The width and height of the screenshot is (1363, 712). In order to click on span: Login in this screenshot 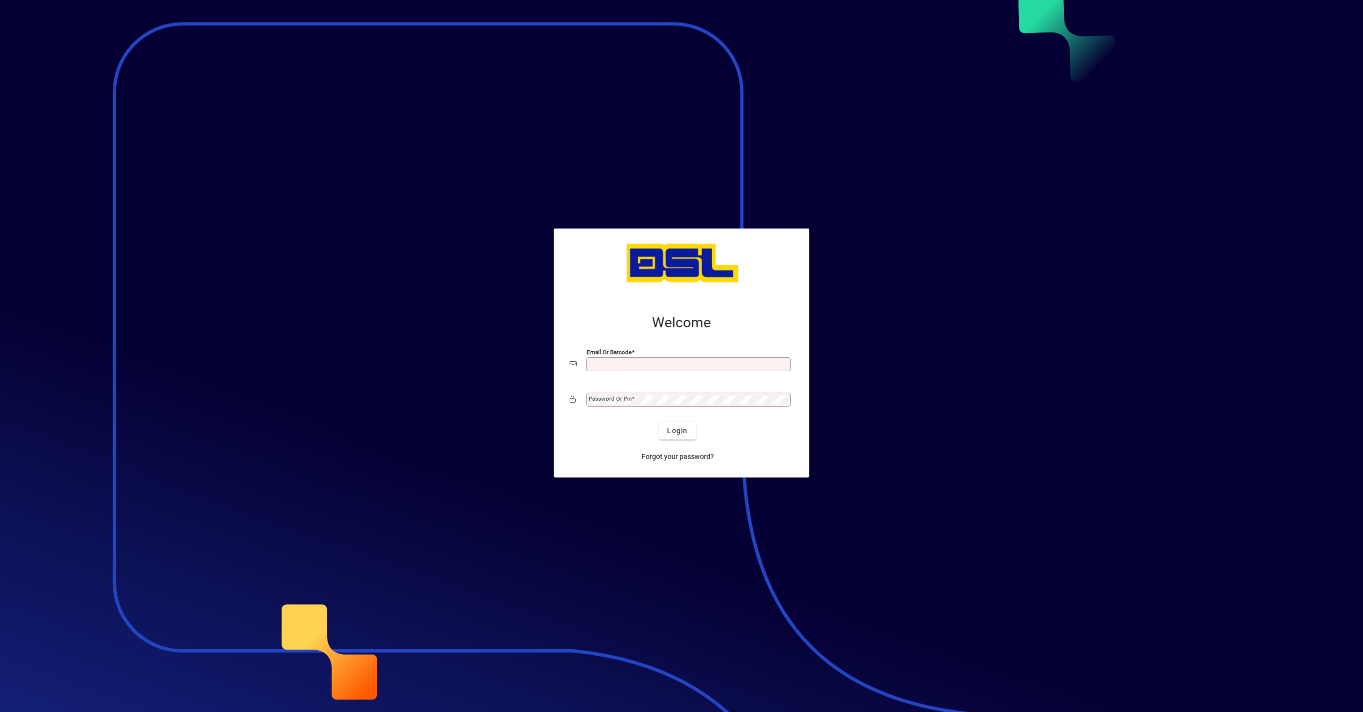, I will do `click(677, 431)`.